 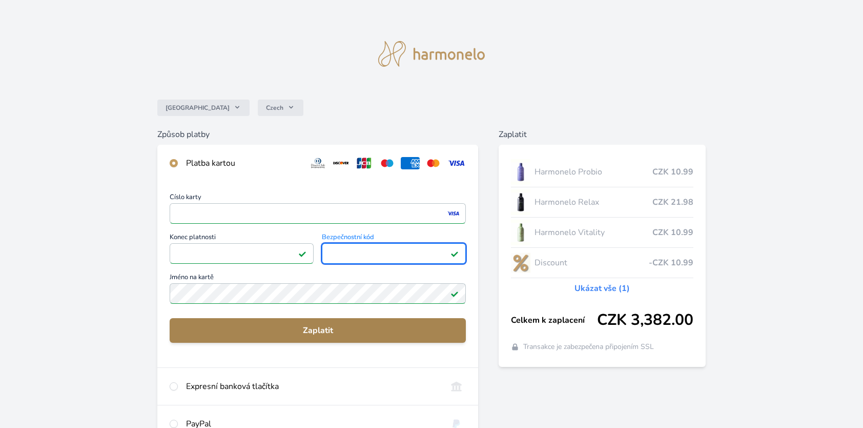 I want to click on span: Harmonelo Relax, so click(x=594, y=202).